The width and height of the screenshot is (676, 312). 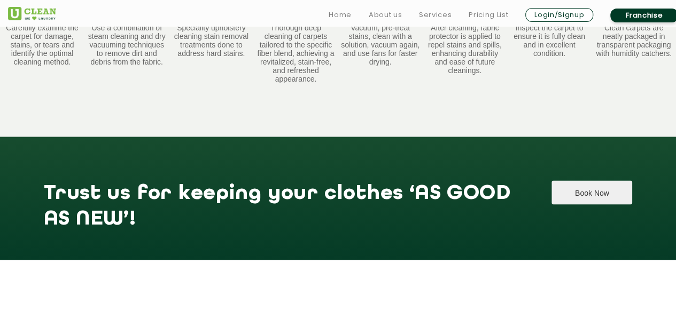 What do you see at coordinates (385, 15) in the screenshot?
I see `a: About us` at bounding box center [385, 15].